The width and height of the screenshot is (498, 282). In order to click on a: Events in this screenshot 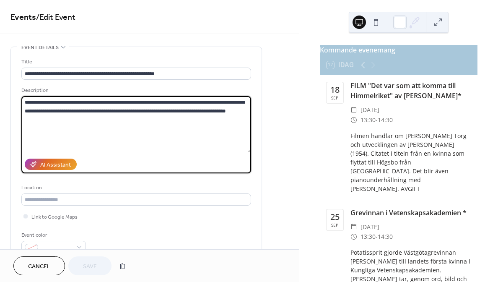, I will do `click(23, 17)`.